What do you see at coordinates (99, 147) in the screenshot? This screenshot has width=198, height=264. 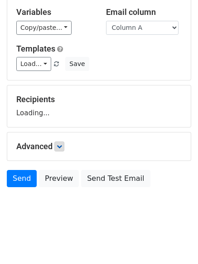 I see `h5: Advanced` at bounding box center [99, 147].